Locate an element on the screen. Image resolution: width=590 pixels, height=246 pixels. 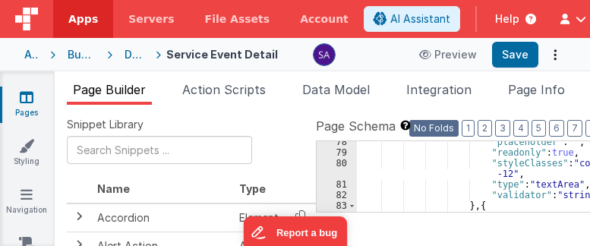
button: Preview is located at coordinates (448, 55).